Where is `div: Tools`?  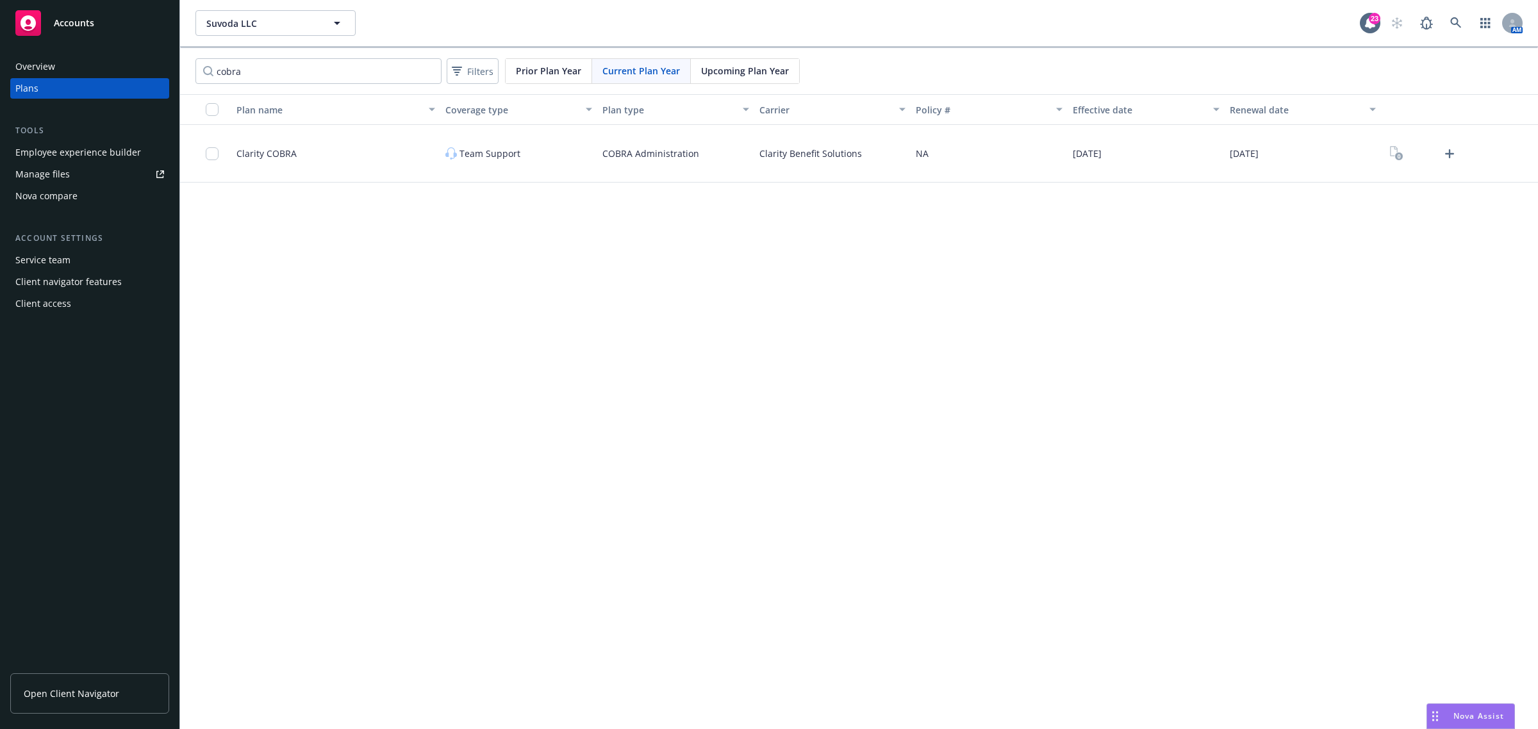 div: Tools is located at coordinates (90, 131).